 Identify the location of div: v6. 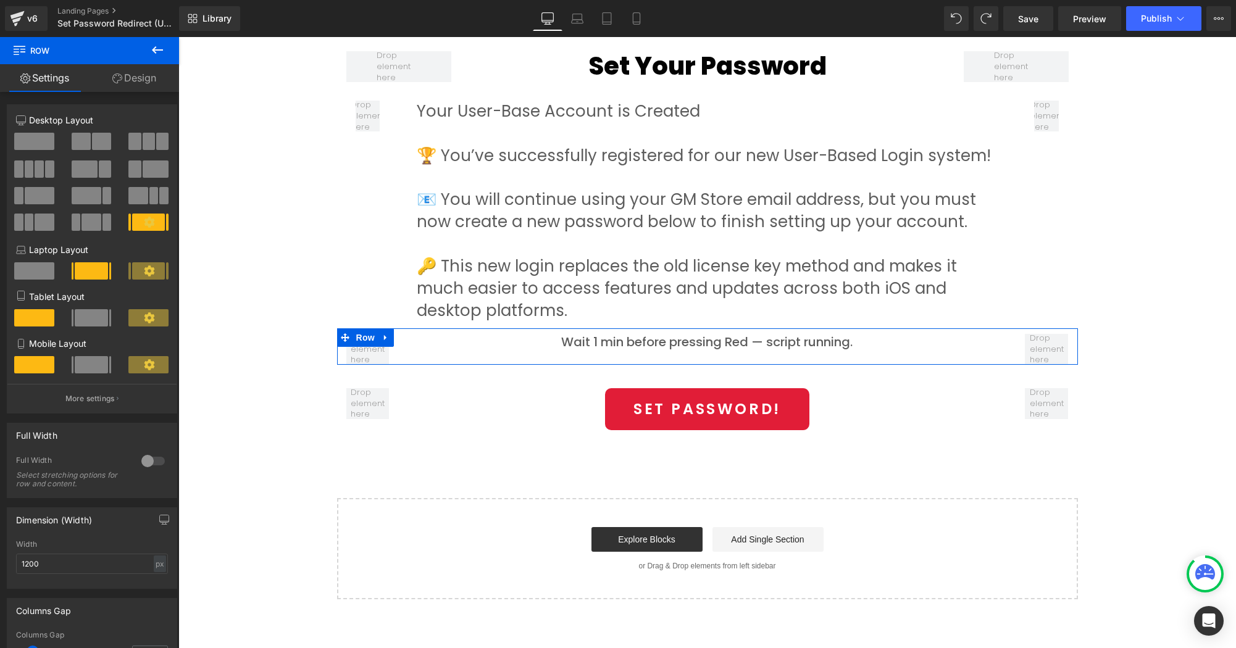
(32, 19).